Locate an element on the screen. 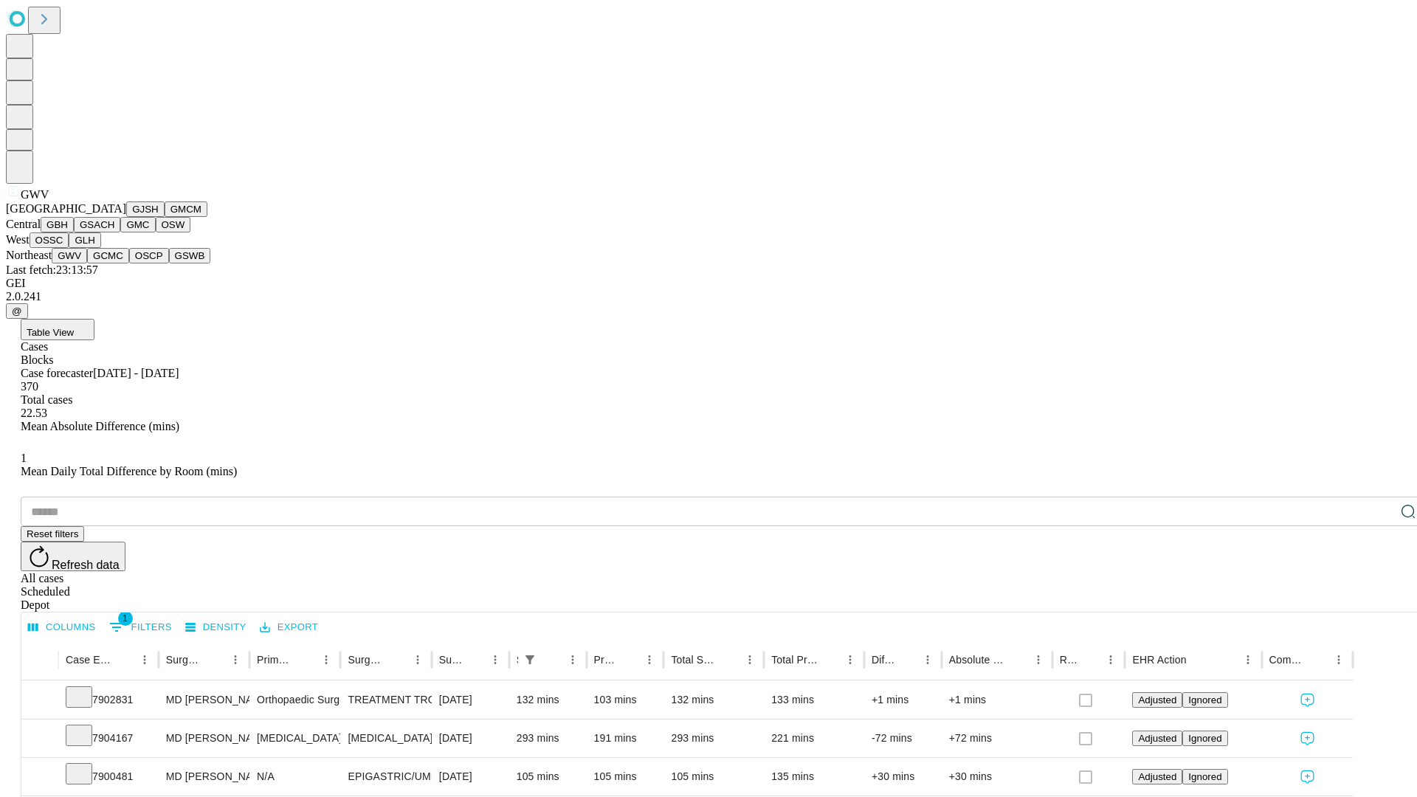 This screenshot has height=797, width=1417. button: GBH is located at coordinates (57, 224).